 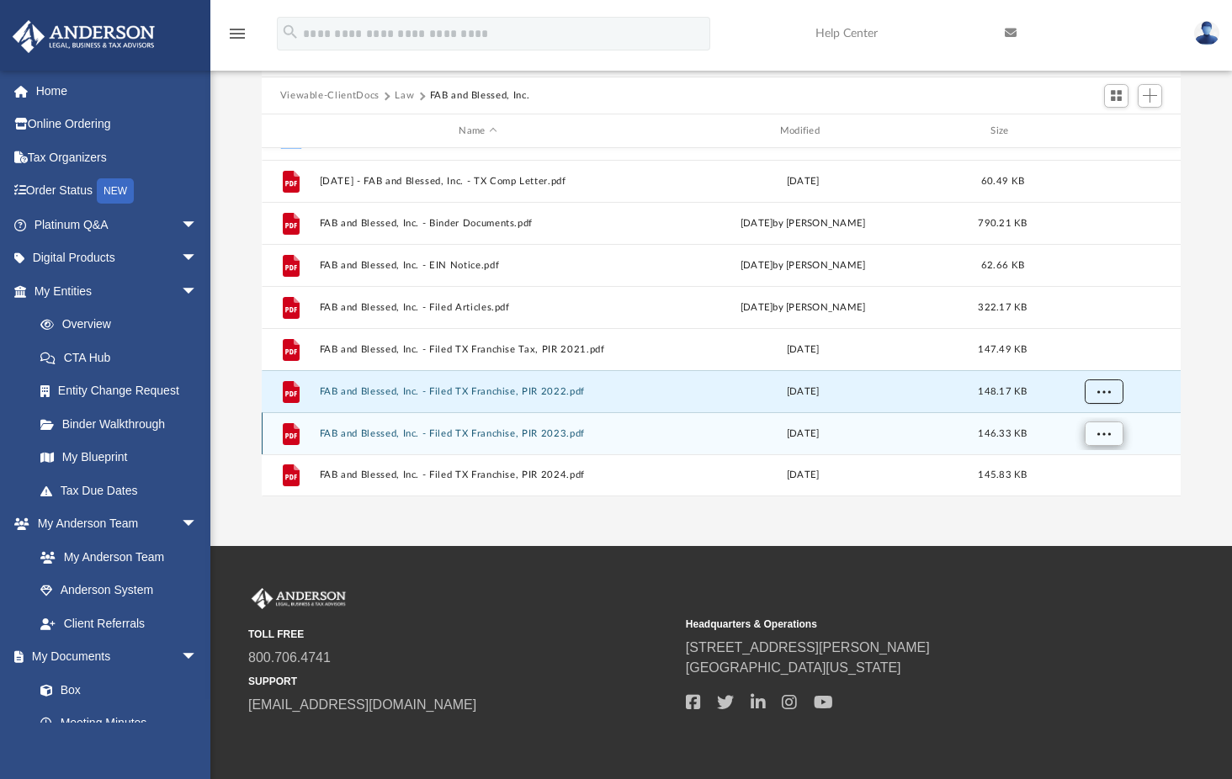 What do you see at coordinates (477, 265) in the screenshot?
I see `button: FAB and Blessed, Inc. - EIN Notice.pdf` at bounding box center [477, 265].